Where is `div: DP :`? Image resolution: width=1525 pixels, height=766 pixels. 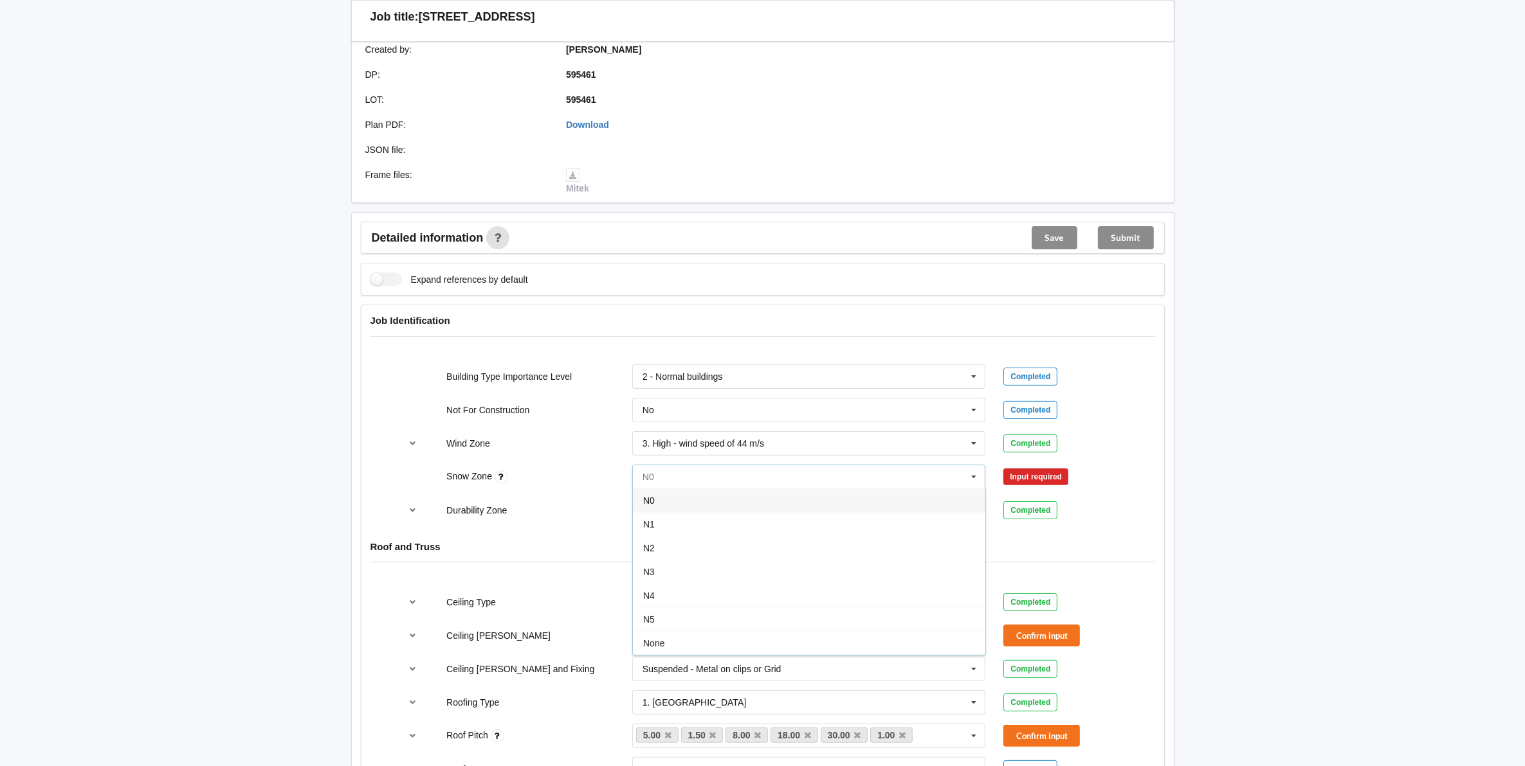
div: DP : is located at coordinates (457, 75).